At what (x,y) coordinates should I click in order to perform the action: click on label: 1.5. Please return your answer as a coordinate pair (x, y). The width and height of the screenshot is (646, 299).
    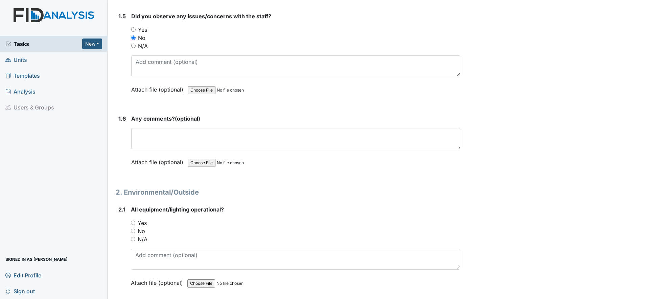
    Looking at the image, I should click on (122, 16).